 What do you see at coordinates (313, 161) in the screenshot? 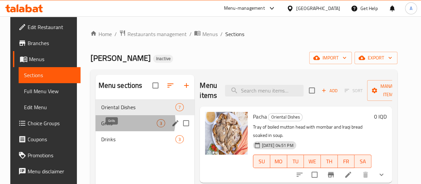
I see `button: WE` at bounding box center [313, 161].